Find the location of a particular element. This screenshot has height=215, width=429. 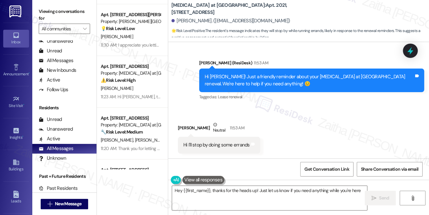

button: Share Conversation via email is located at coordinates (390, 169).